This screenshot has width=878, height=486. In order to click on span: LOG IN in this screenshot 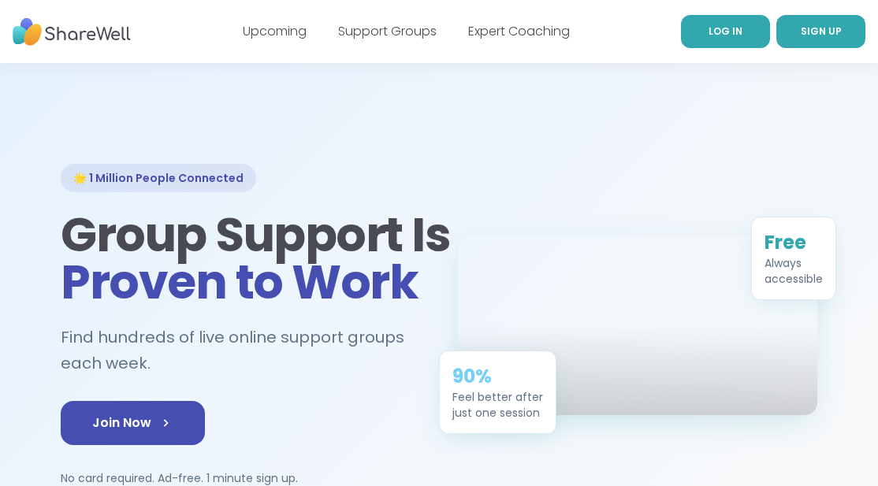, I will do `click(725, 31)`.